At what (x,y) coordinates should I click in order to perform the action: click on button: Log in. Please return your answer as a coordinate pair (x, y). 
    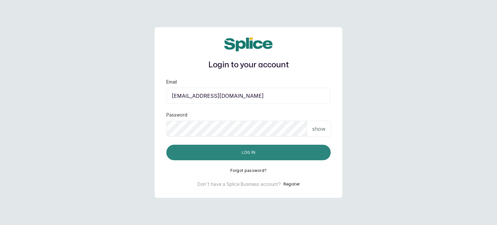
    Looking at the image, I should click on (249, 152).